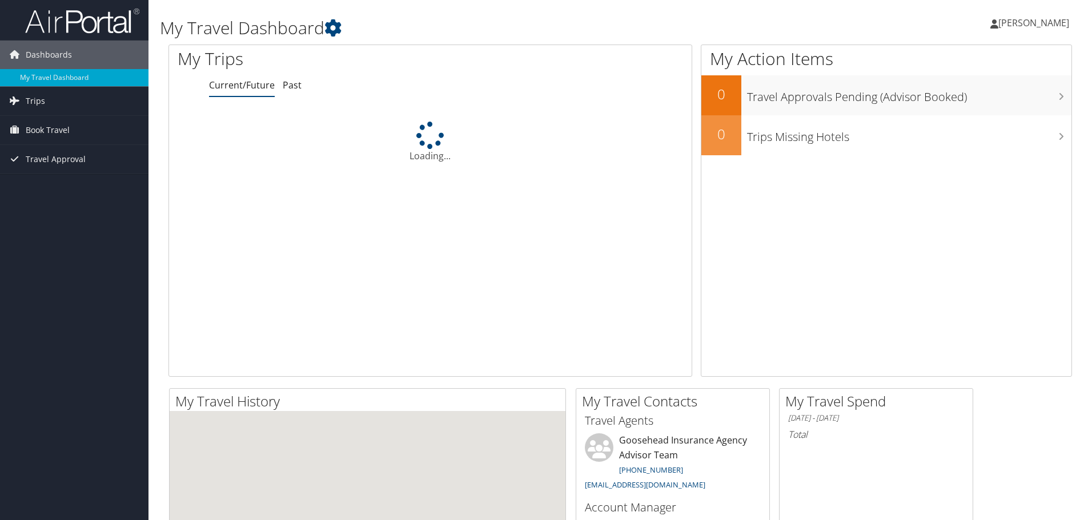  I want to click on span: Travel Approval, so click(55, 159).